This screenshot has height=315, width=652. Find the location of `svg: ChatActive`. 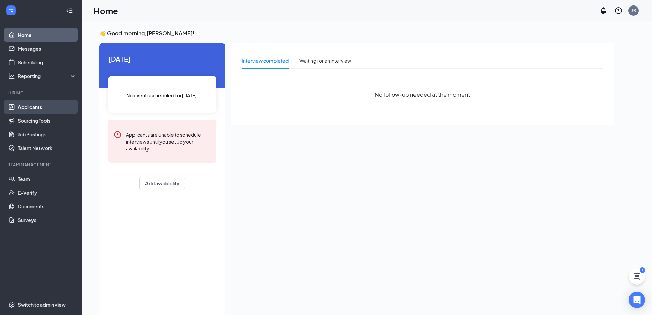

svg: ChatActive is located at coordinates (637, 276).